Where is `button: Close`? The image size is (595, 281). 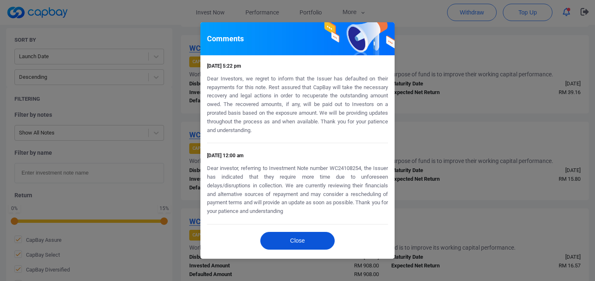 button: Close is located at coordinates (297, 241).